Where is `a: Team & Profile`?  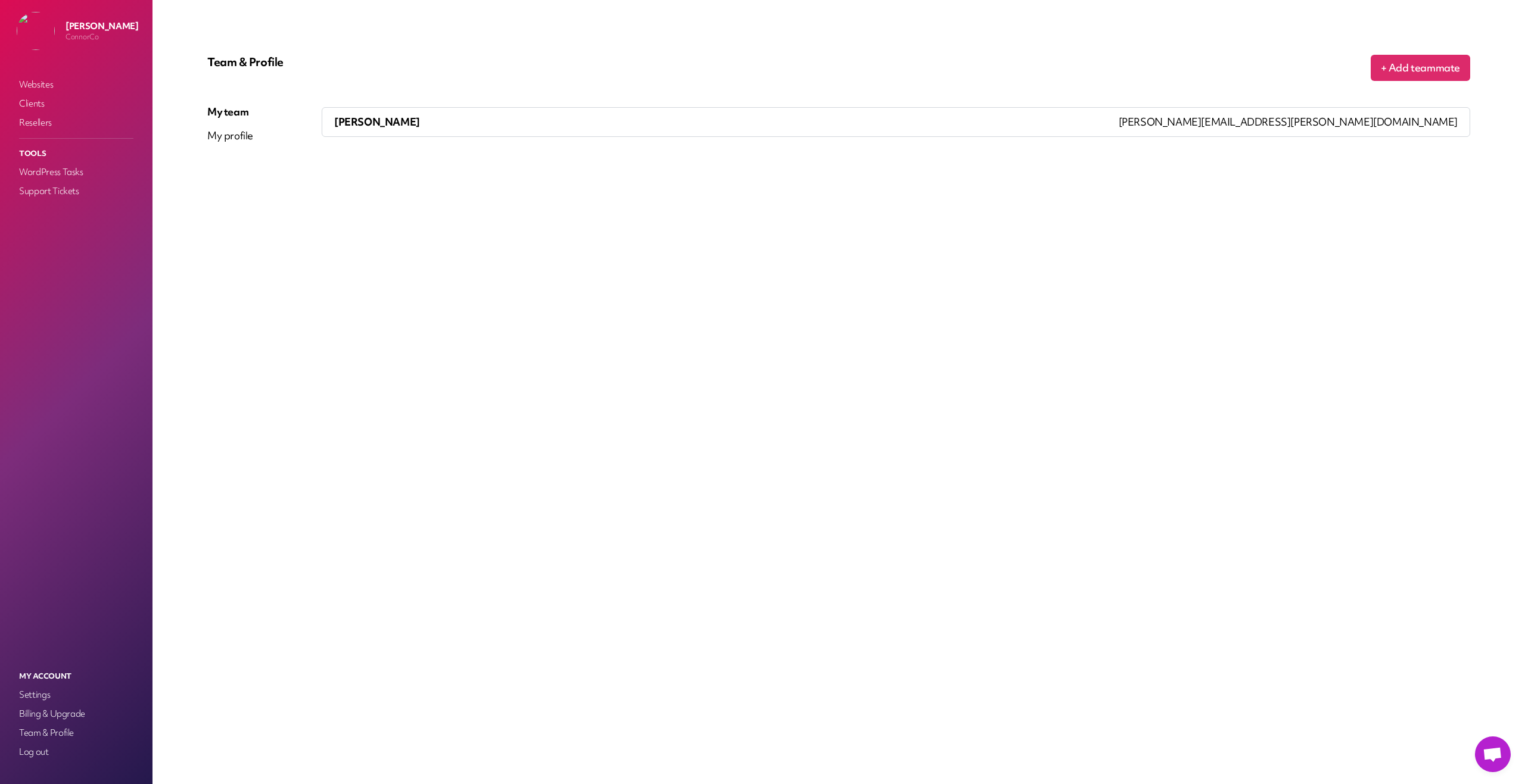 a: Team & Profile is located at coordinates (76, 733).